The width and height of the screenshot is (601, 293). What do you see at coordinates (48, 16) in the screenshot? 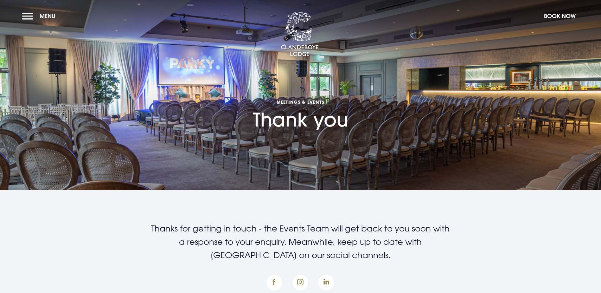
I see `span: Menu` at bounding box center [48, 16].